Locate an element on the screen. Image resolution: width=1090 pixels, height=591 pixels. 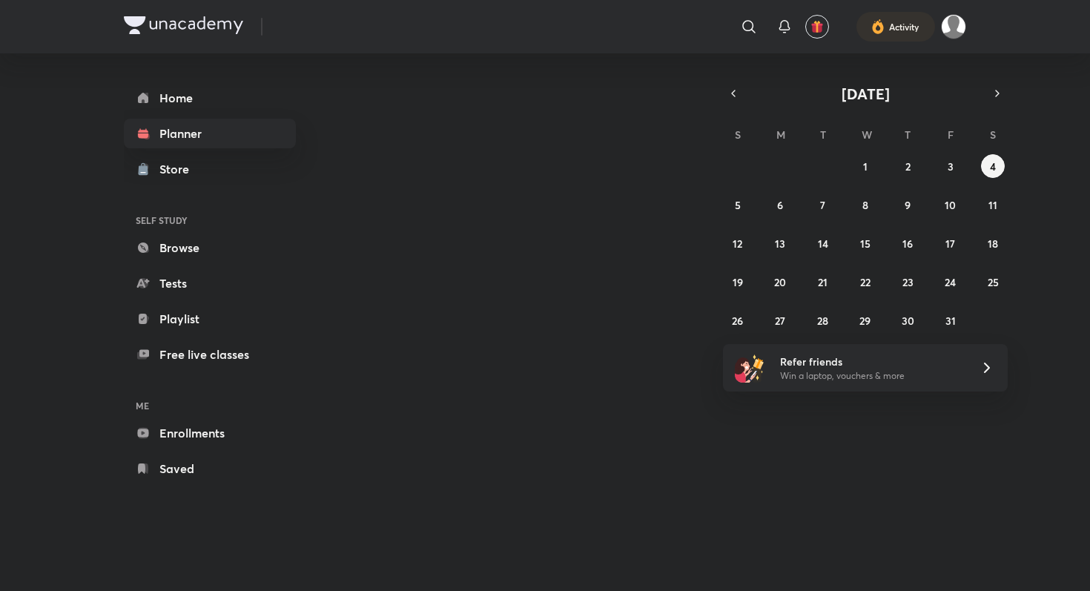
a: Free live classes is located at coordinates (210, 354).